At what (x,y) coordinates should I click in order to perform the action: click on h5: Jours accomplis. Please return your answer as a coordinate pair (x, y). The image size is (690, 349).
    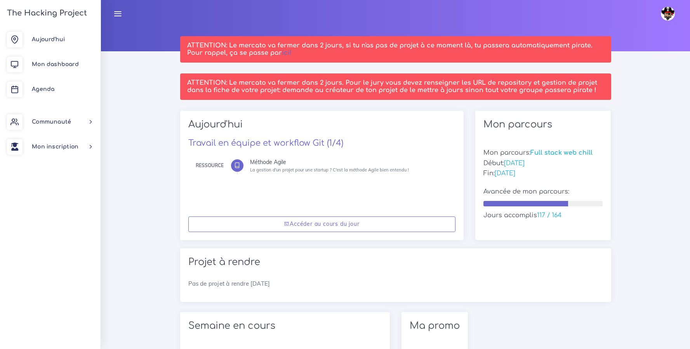
    Looking at the image, I should click on (543, 215).